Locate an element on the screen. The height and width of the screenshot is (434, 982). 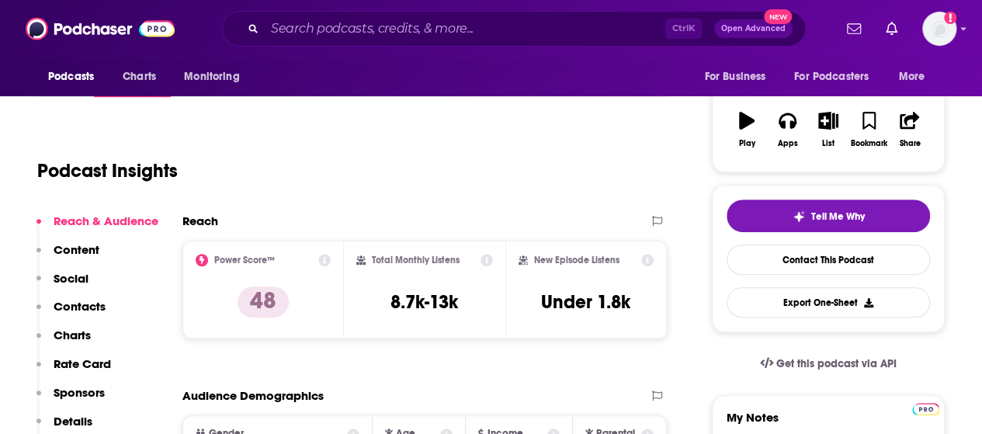
span: Logged in as WPubPR1 is located at coordinates (939, 29).